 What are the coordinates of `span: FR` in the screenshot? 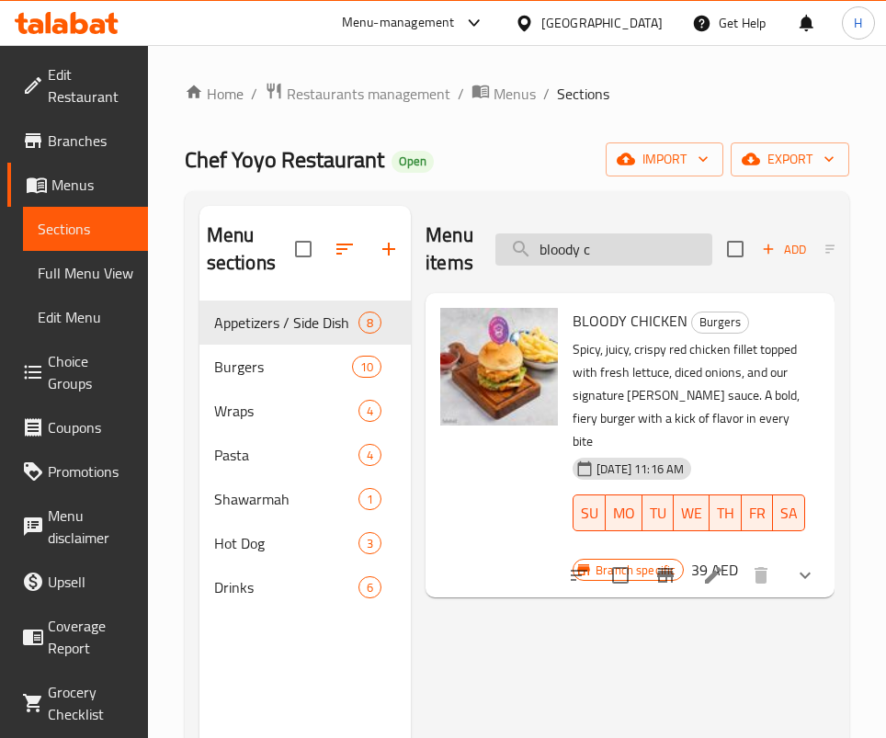 It's located at (757, 513).